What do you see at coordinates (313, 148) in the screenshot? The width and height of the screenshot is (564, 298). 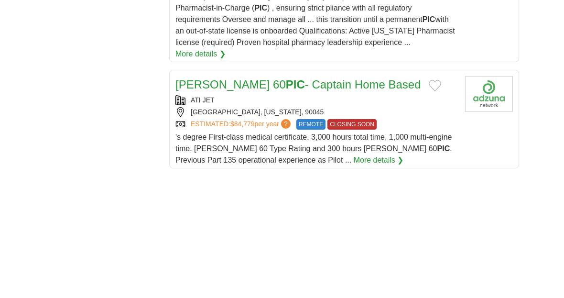 I see `span: 's degree First-class medical certificate. 3,000 hours total time, 1,000 multi-engine time. [PERS...` at bounding box center [313, 148].